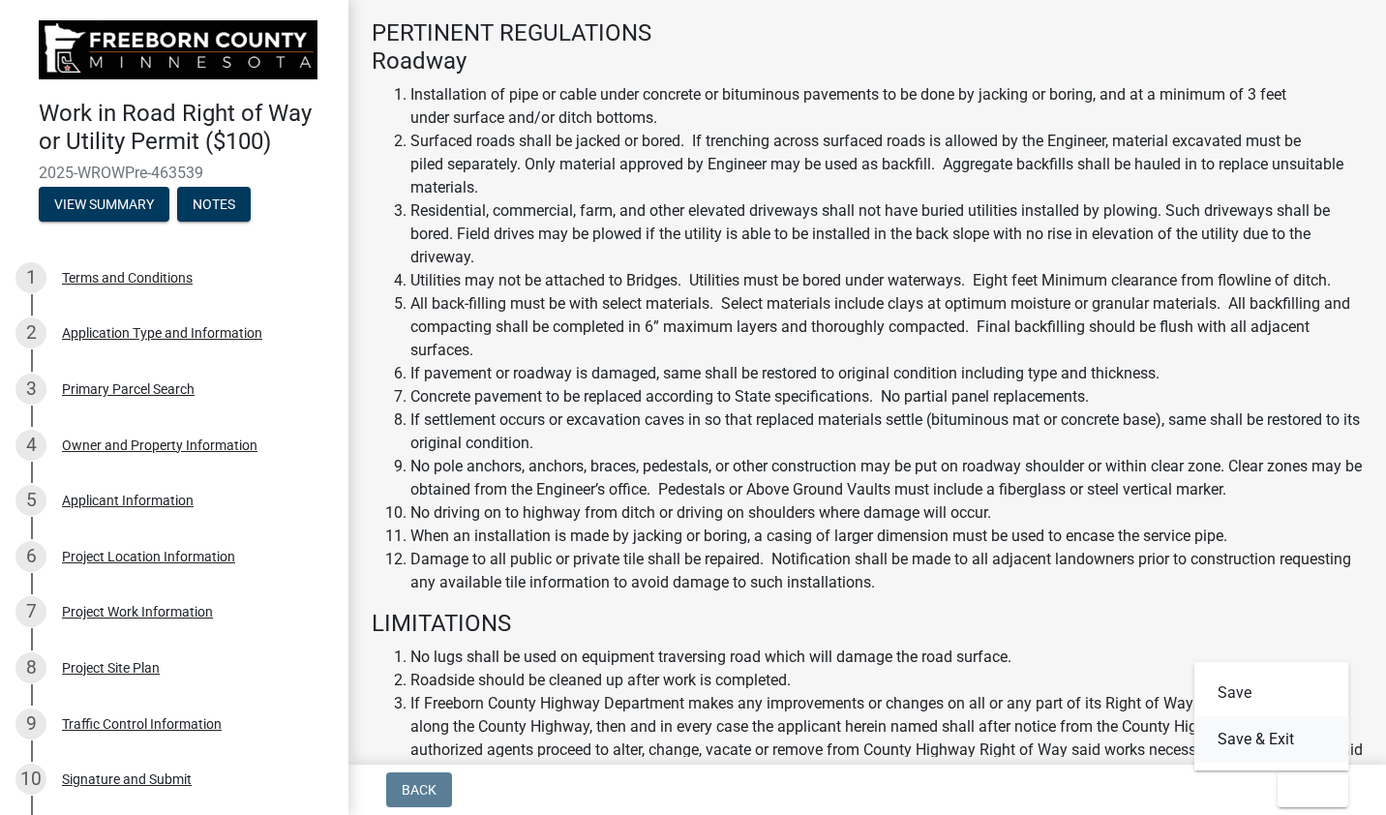 Image resolution: width=1386 pixels, height=815 pixels. Describe the element at coordinates (887, 432) in the screenshot. I see `li: If settlement occurs or excavation caves in so that replaced materials settle (bituminous mat or ...` at that location.